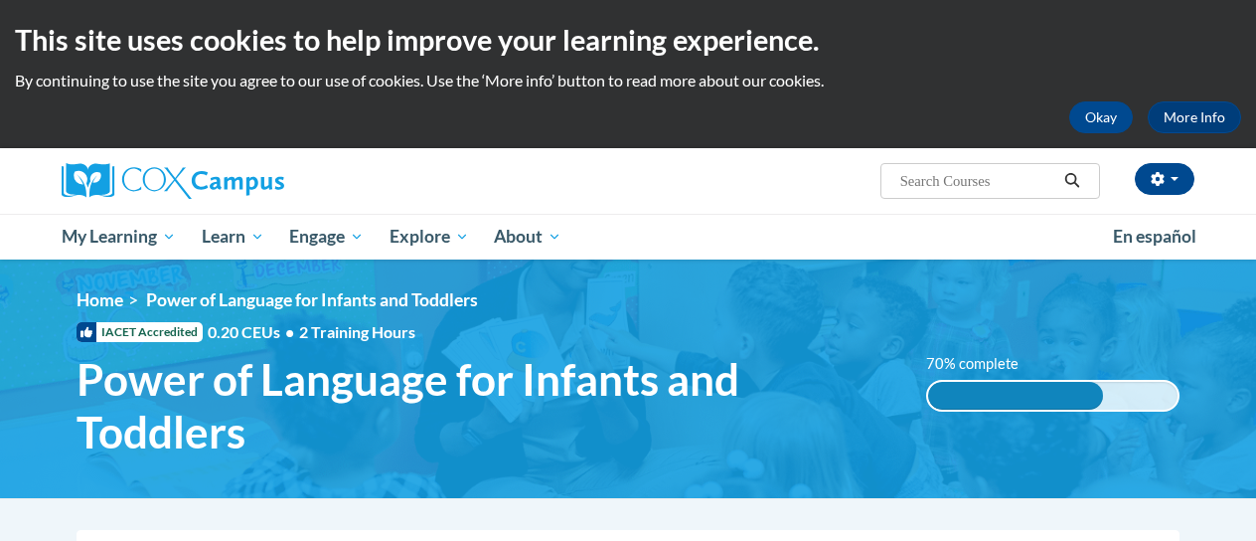  I want to click on span: 2 Training Hours, so click(357, 331).